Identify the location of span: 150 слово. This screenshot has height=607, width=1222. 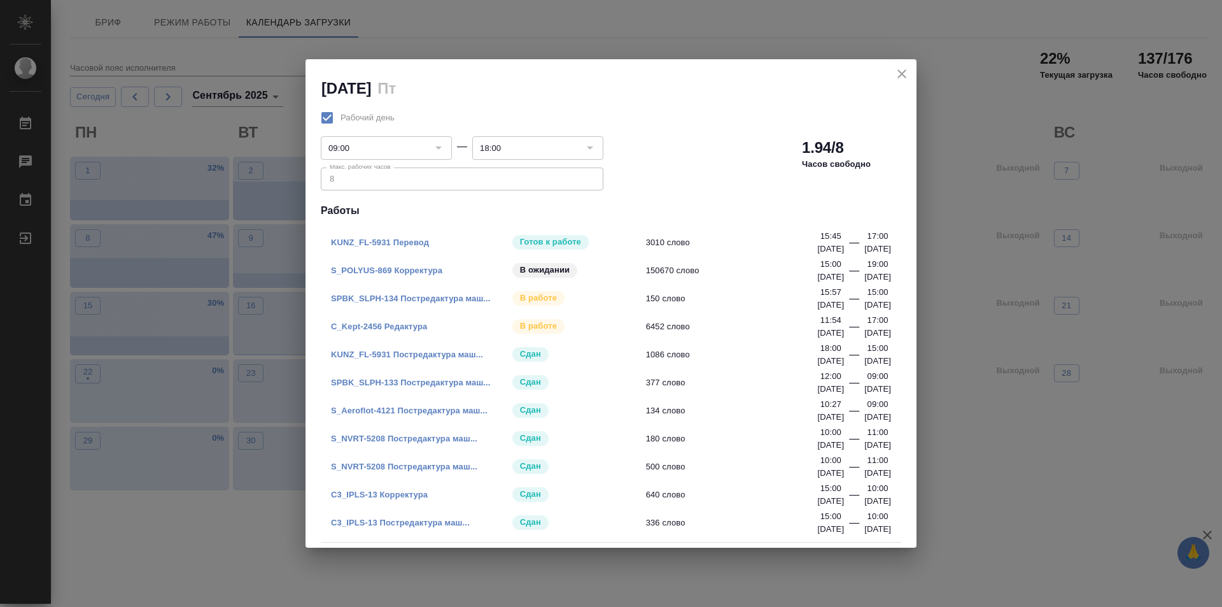
(736, 299).